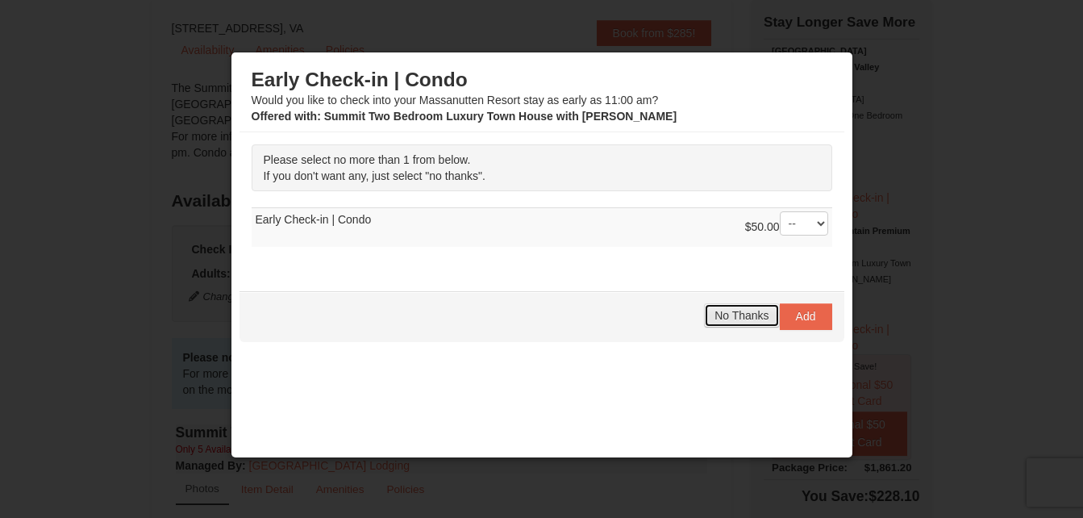 The image size is (1083, 518). I want to click on button: No Thanks, so click(741, 315).